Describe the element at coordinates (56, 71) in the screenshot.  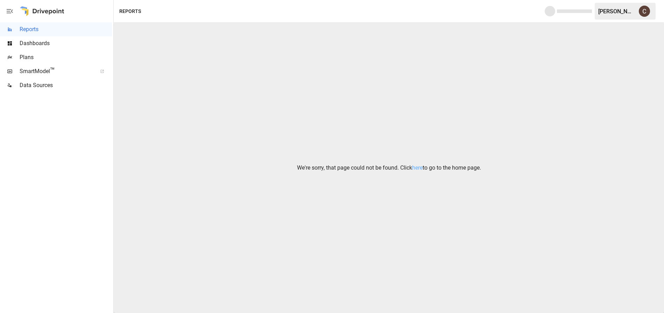
I see `span: SmartModel` at that location.